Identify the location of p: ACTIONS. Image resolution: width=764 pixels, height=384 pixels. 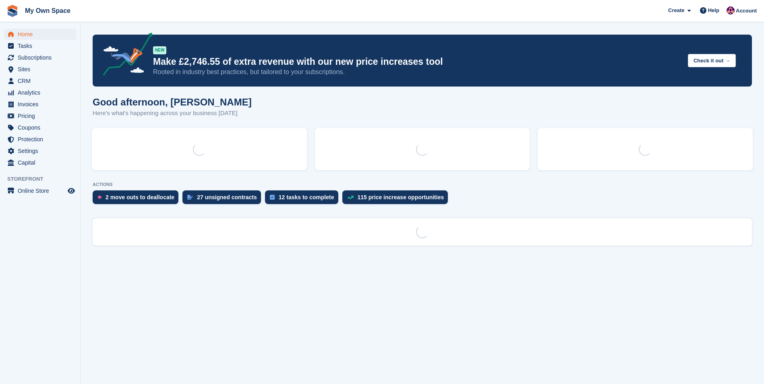
(422, 184).